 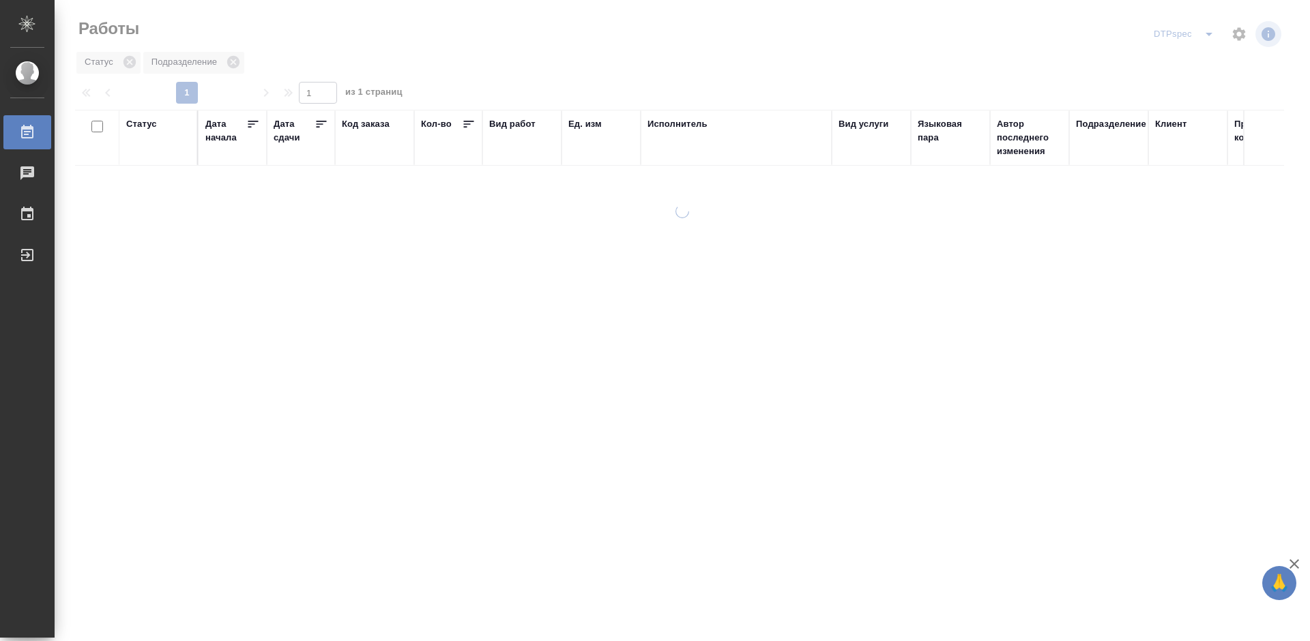 I want to click on div: Автор последнего изменения, so click(x=1029, y=138).